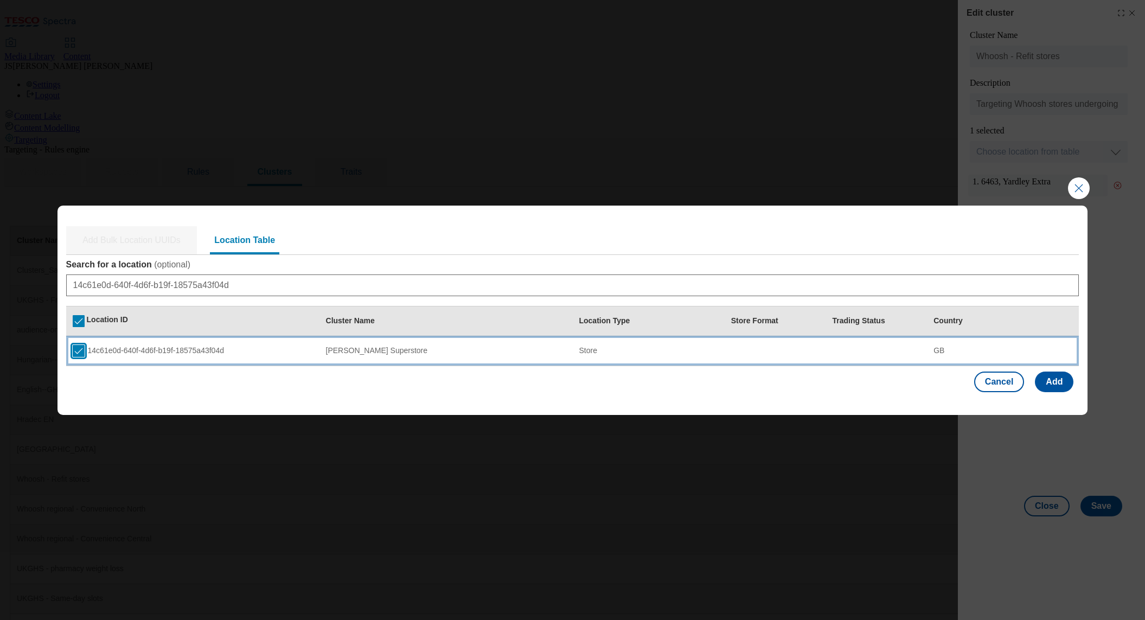 This screenshot has height=620, width=1145. I want to click on button: Add, so click(1054, 382).